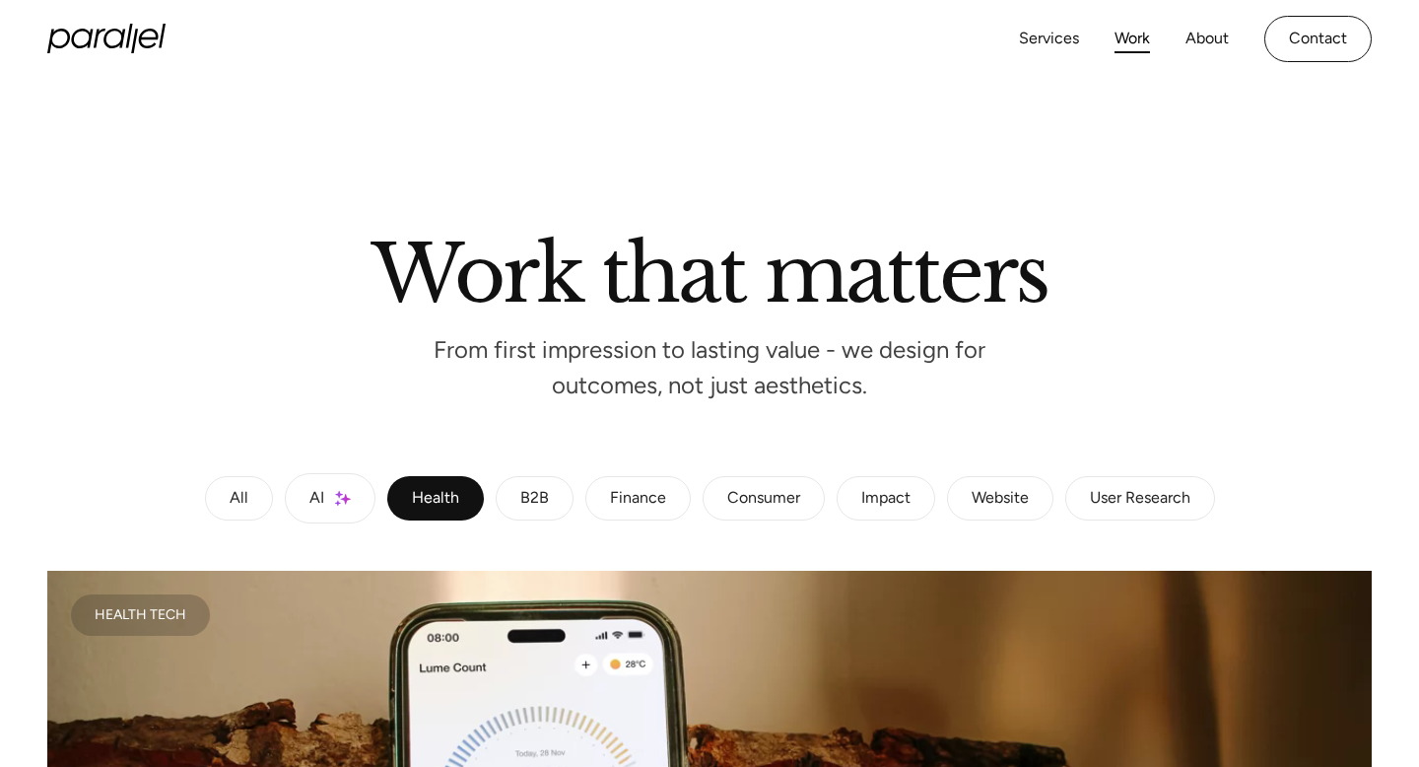 The height and width of the screenshot is (767, 1419). Describe the element at coordinates (534, 499) in the screenshot. I see `div: B2B` at that location.